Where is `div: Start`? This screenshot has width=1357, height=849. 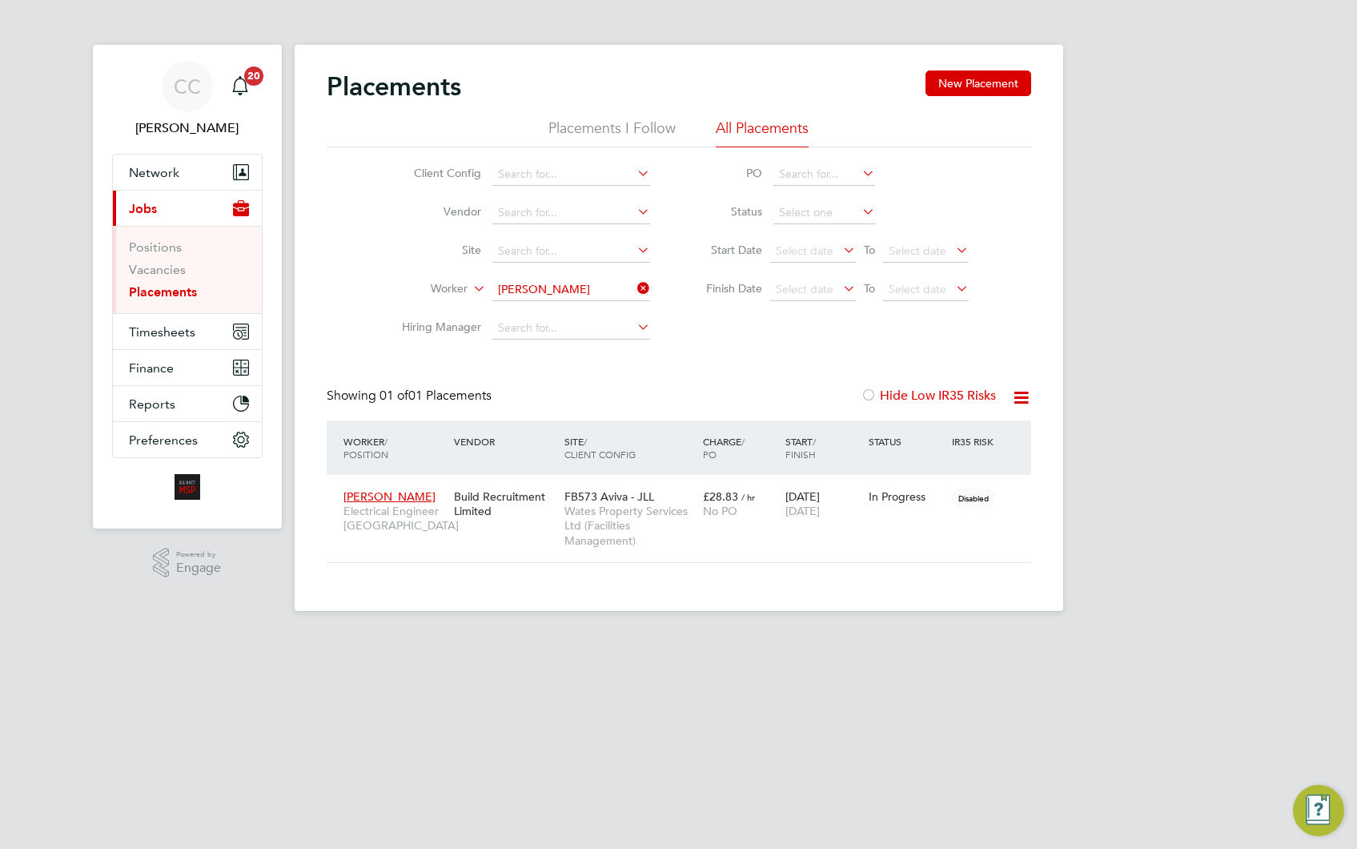 div: Start is located at coordinates (823, 448).